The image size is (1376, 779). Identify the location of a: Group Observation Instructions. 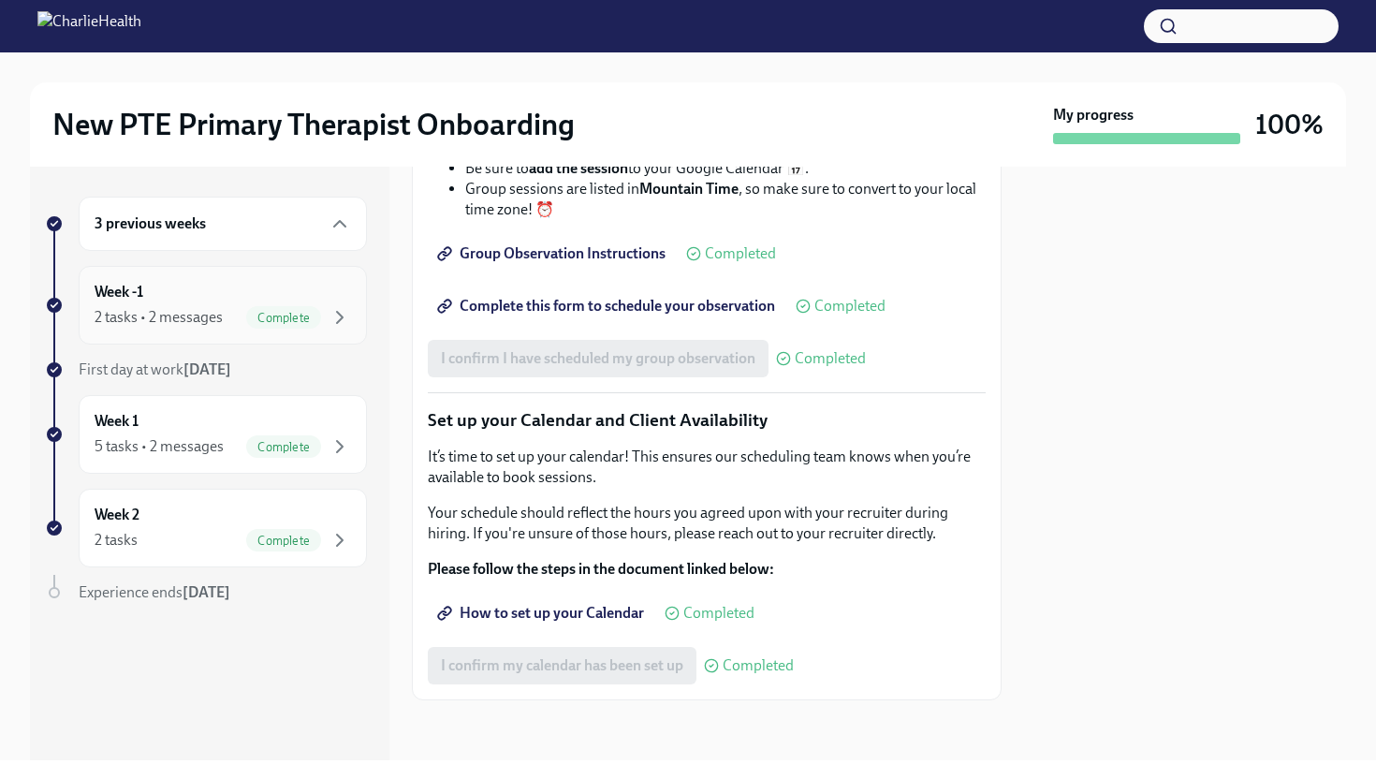
(553, 254).